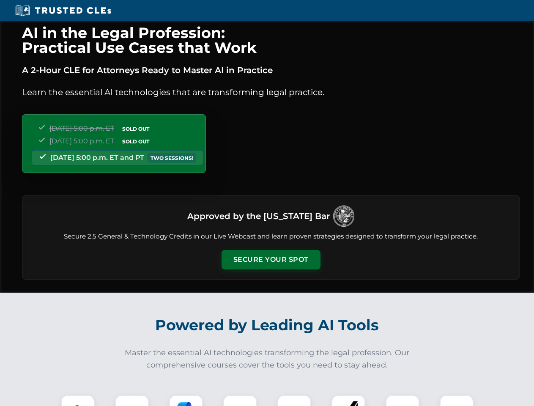 Image resolution: width=534 pixels, height=406 pixels. What do you see at coordinates (271, 92) in the screenshot?
I see `p: Learn the essential AI technologies that are transforming legal practice.` at bounding box center [271, 92].